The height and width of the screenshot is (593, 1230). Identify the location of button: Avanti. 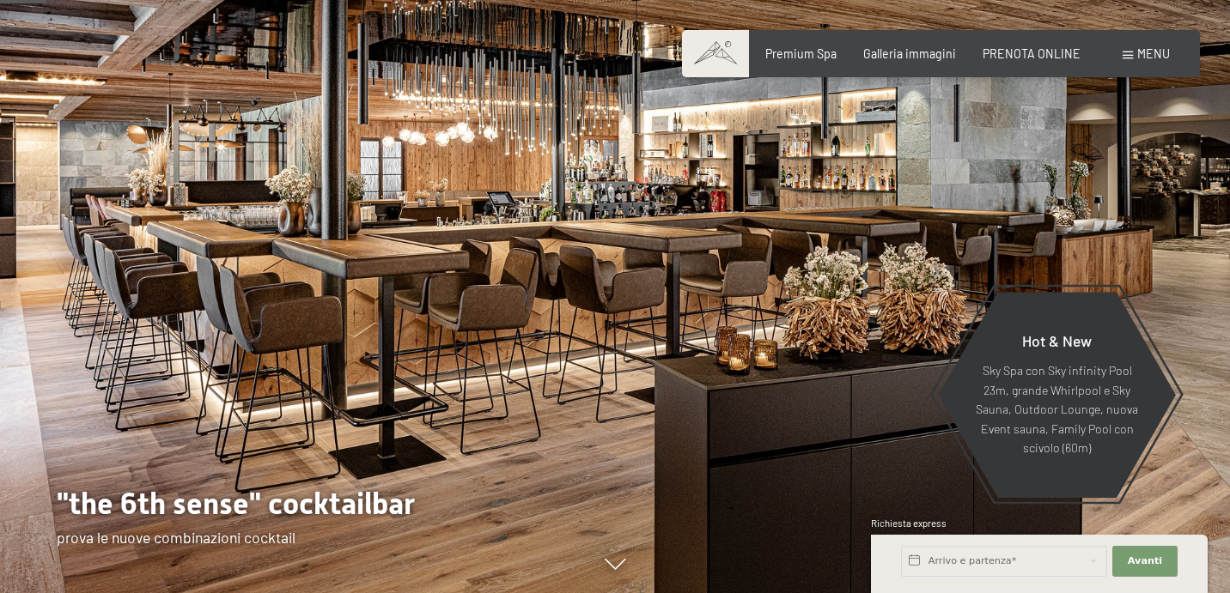
(1145, 562).